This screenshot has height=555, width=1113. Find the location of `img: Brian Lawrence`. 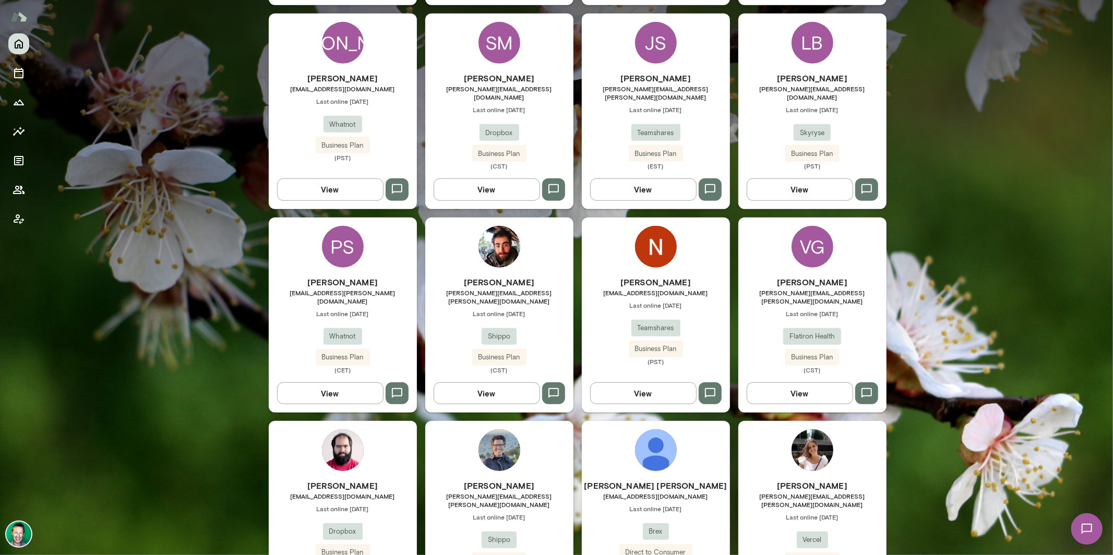

img: Brian Lawrence is located at coordinates (19, 535).